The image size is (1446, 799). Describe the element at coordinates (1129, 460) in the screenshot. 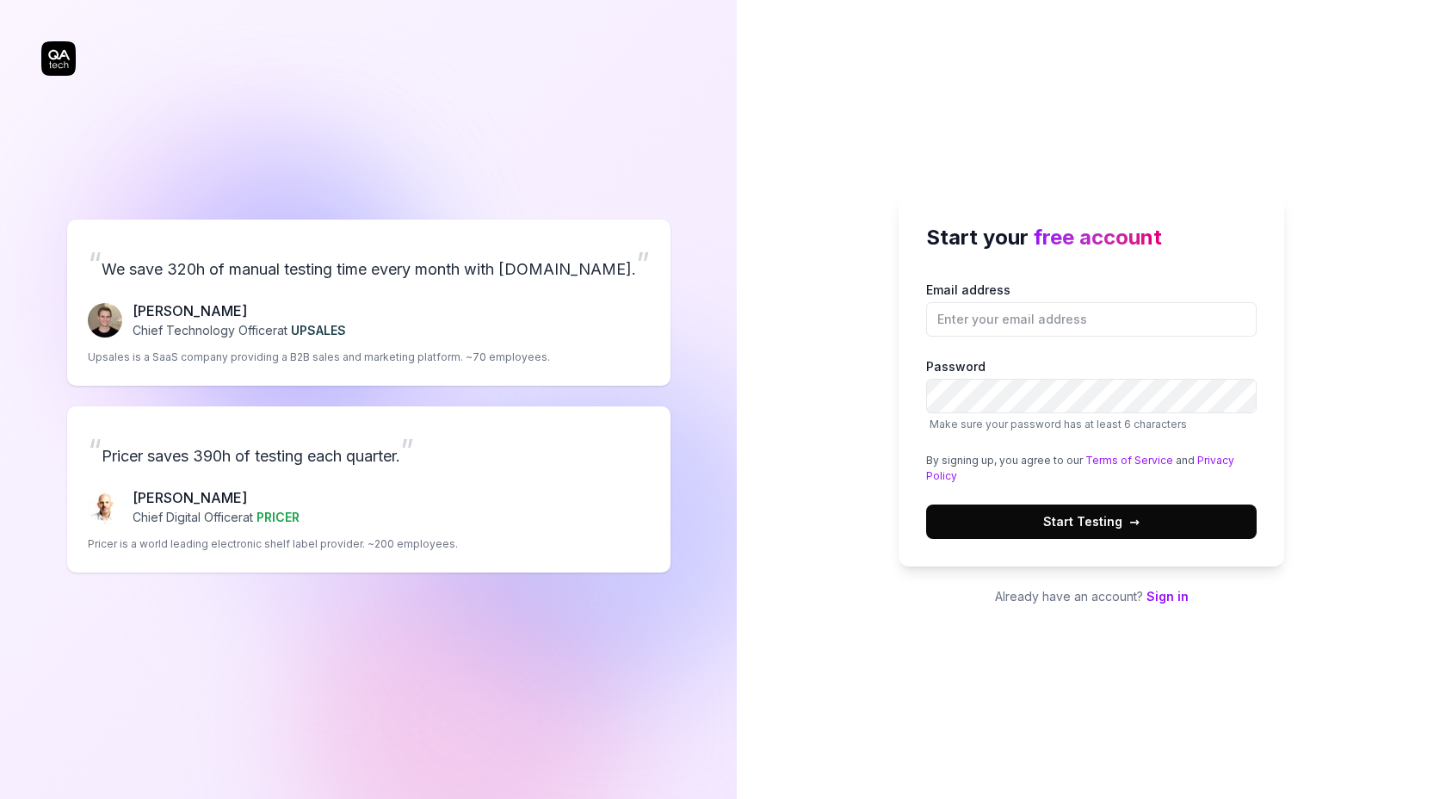

I see `a: Terms of Service` at that location.